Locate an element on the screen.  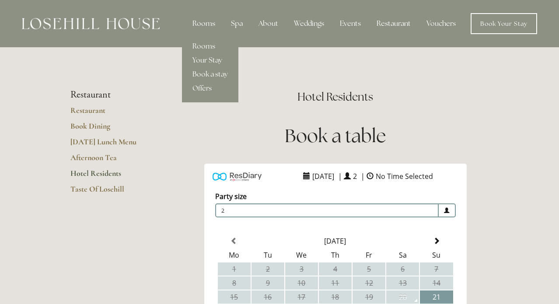
td: 6 is located at coordinates (403, 269).